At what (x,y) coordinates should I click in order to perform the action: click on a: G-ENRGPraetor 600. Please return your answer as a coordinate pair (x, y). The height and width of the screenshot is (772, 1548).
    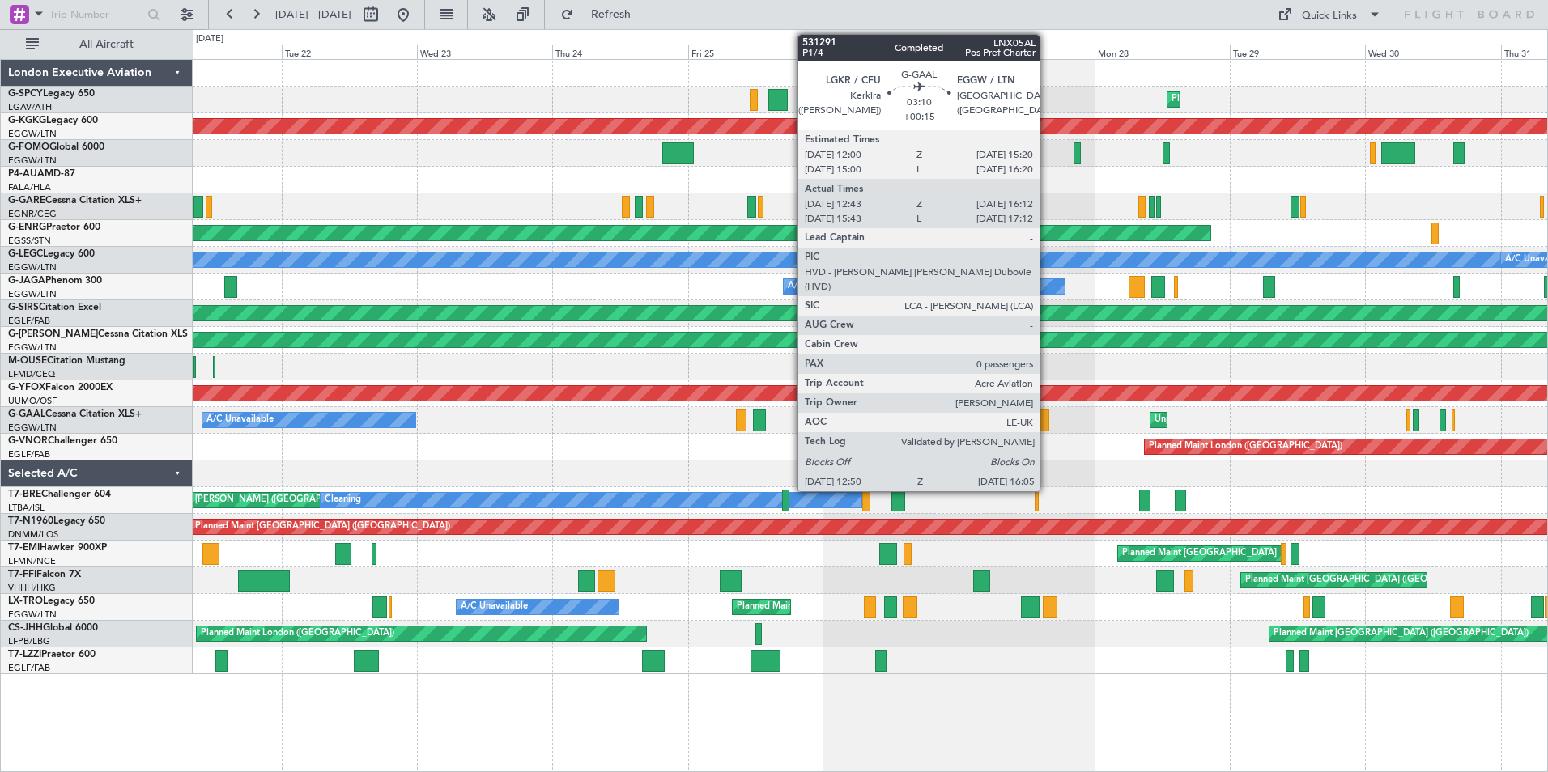
    Looking at the image, I should click on (54, 227).